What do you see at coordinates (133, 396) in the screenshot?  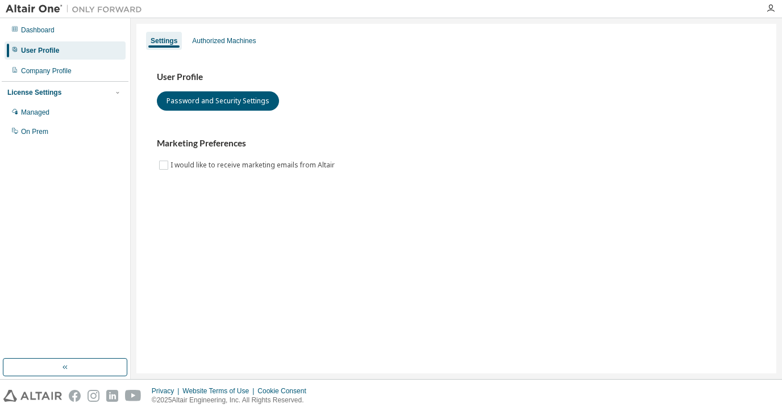 I see `img: youtube.svg` at bounding box center [133, 396].